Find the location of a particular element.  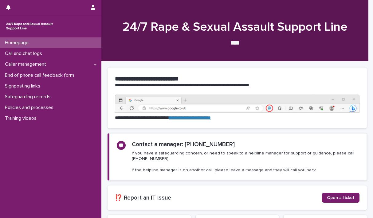

p: Safeguarding records is located at coordinates (29, 97).